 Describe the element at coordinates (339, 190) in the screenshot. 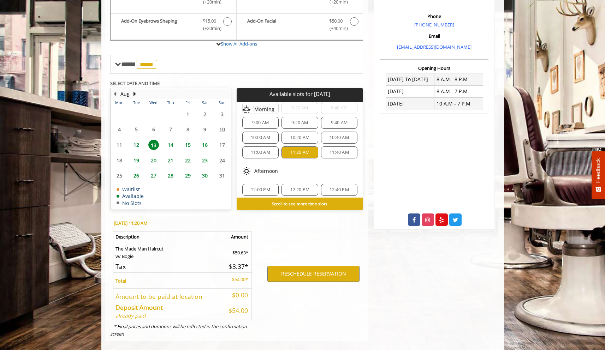

I see `span: 12:40 PM` at that location.